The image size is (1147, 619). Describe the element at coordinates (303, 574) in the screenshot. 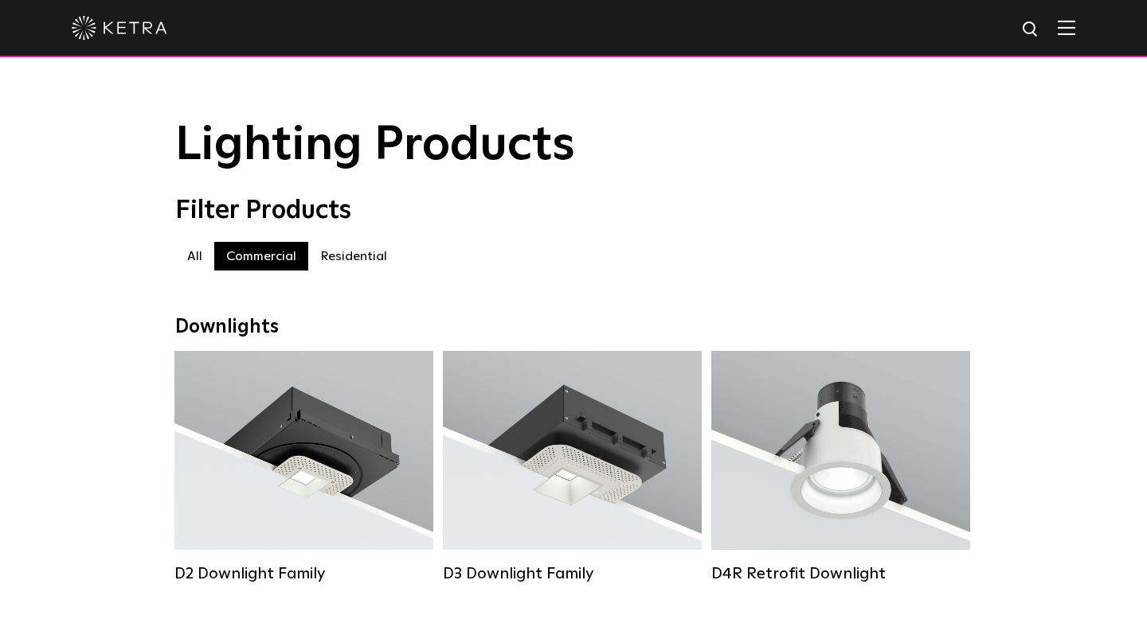

I see `div: D2 Downlight Family` at that location.